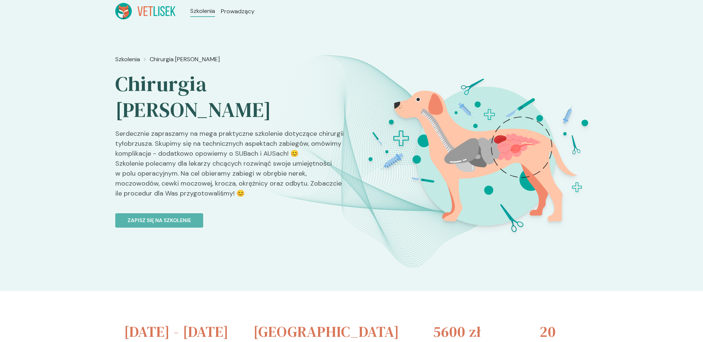 Image resolution: width=703 pixels, height=342 pixels. Describe the element at coordinates (237, 11) in the screenshot. I see `span: Prowadzący` at that location.